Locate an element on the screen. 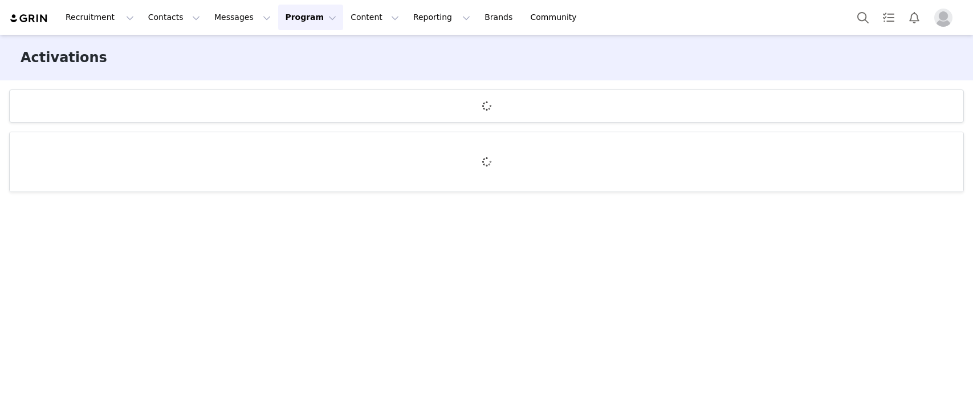 Image resolution: width=973 pixels, height=419 pixels. button: Profile is located at coordinates (946, 18).